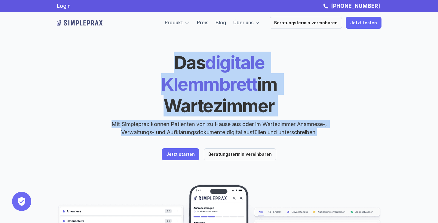 Image resolution: width=438 pixels, height=223 pixels. Describe the element at coordinates (219, 128) in the screenshot. I see `p: Mit Simpleprax können Patienten von zu Hause aus oder im Wartezimmer Anamnese-, Verwaltungs- und ...` at that location.